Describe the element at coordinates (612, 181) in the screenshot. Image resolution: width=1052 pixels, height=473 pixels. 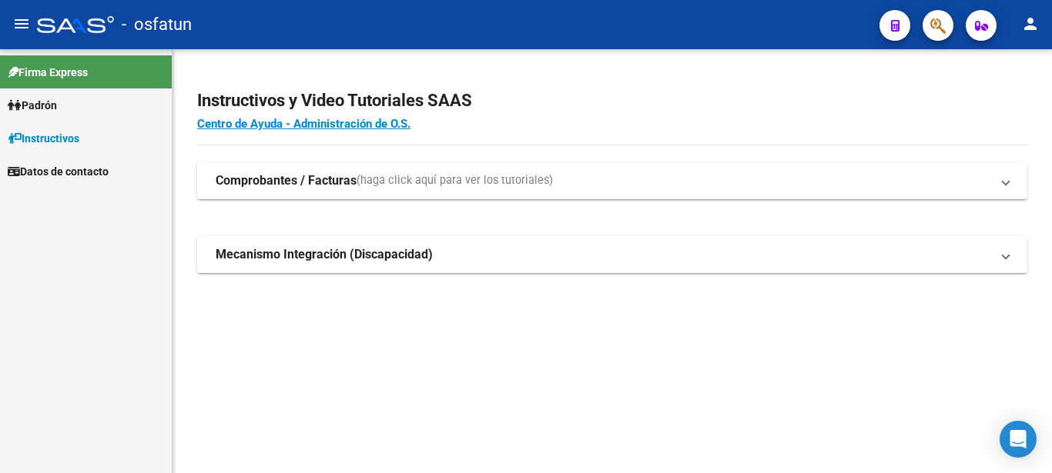
I see `mat-expansion-panel-header: Comprobantes / Facturas(haga click aquí para ver los tutoriales)` at that location.